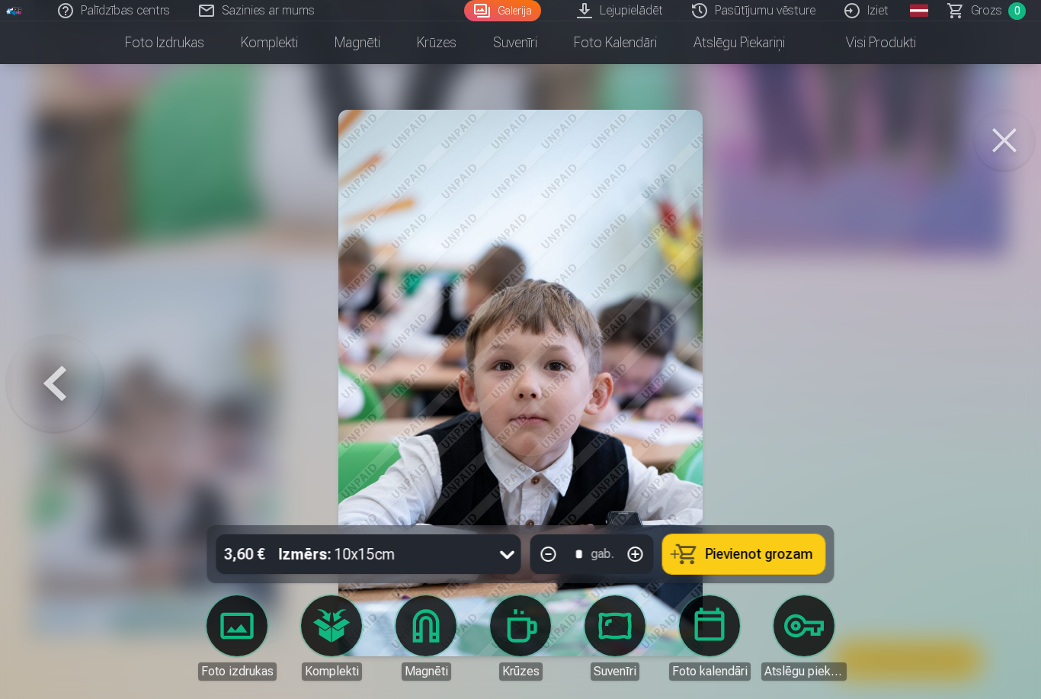  Describe the element at coordinates (165, 43) in the screenshot. I see `a: Foto izdrukas` at that location.